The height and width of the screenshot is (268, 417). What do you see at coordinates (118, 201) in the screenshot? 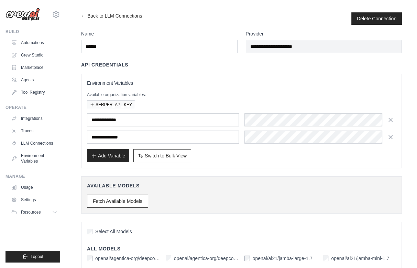
I see `button: Fetch Available Models` at bounding box center [118, 201].